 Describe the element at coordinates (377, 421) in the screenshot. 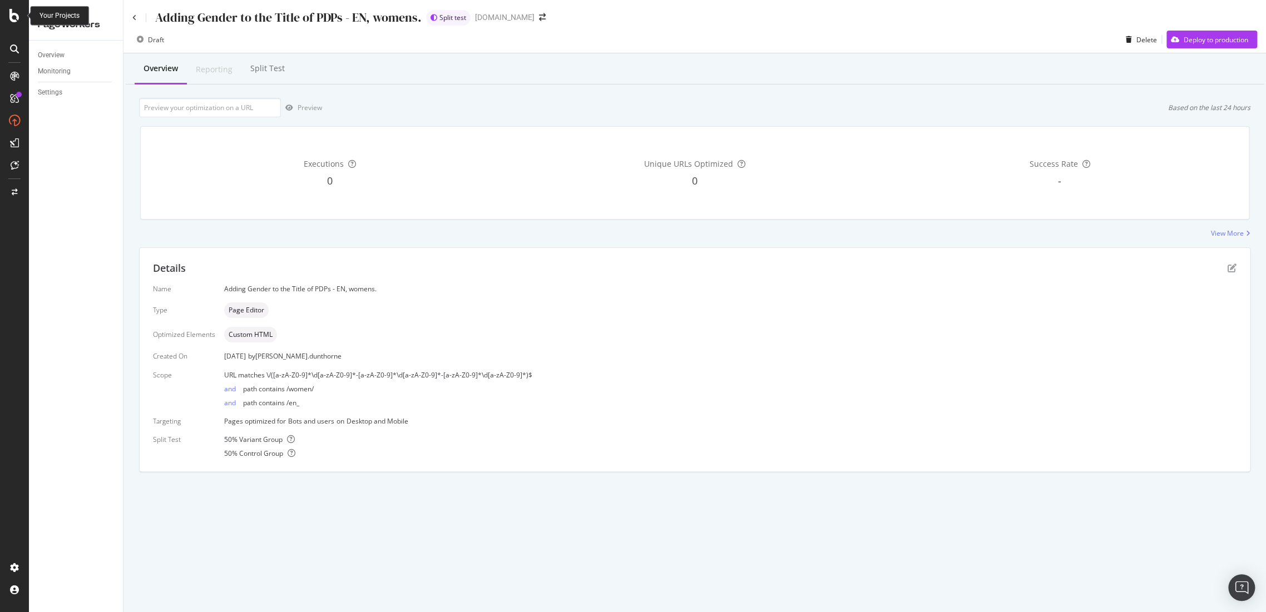

I see `div: Desktop and Mobile` at that location.